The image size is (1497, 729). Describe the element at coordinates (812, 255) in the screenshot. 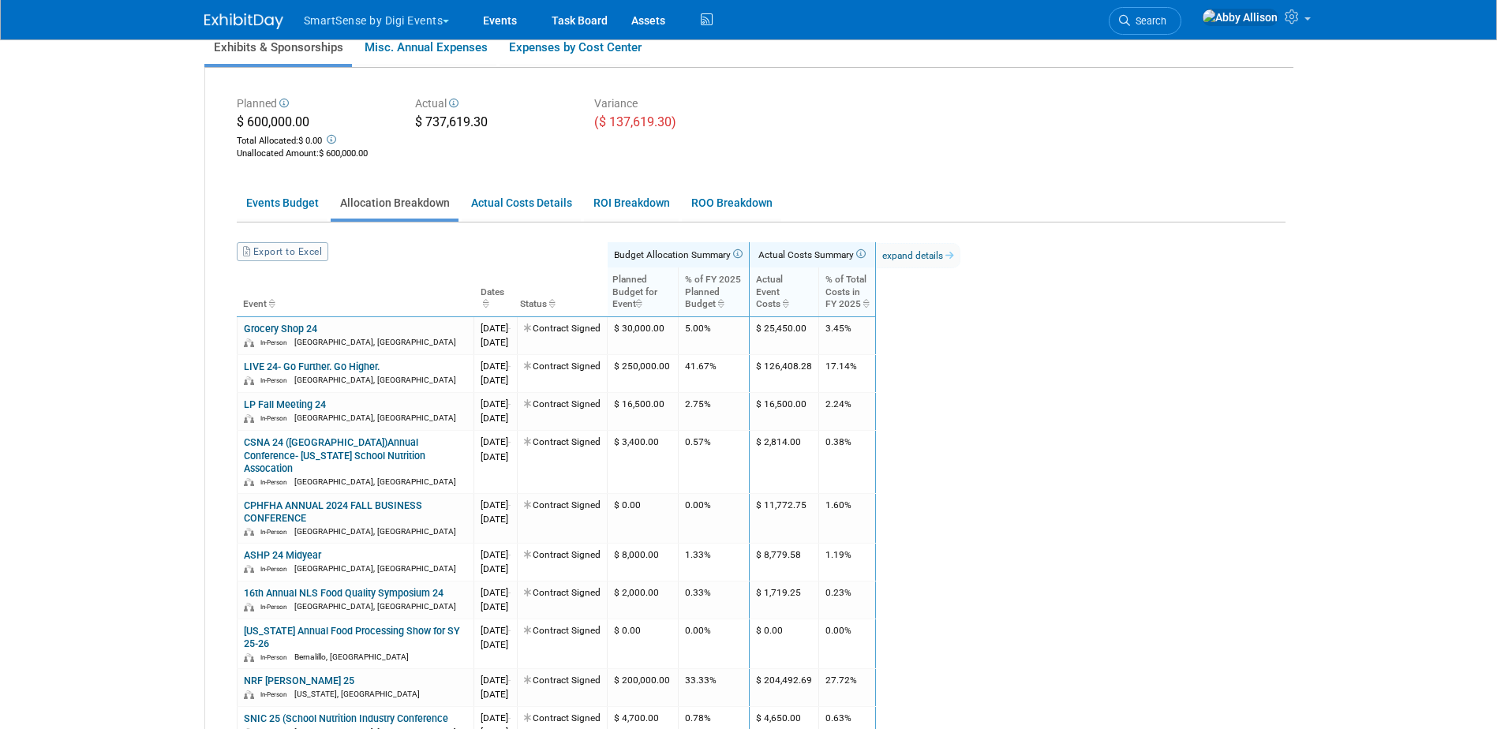

I see `th: Actual Costs Summary` at that location.